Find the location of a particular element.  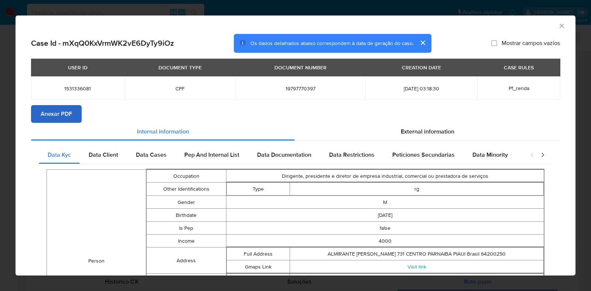

td: Gender is located at coordinates (186, 202).